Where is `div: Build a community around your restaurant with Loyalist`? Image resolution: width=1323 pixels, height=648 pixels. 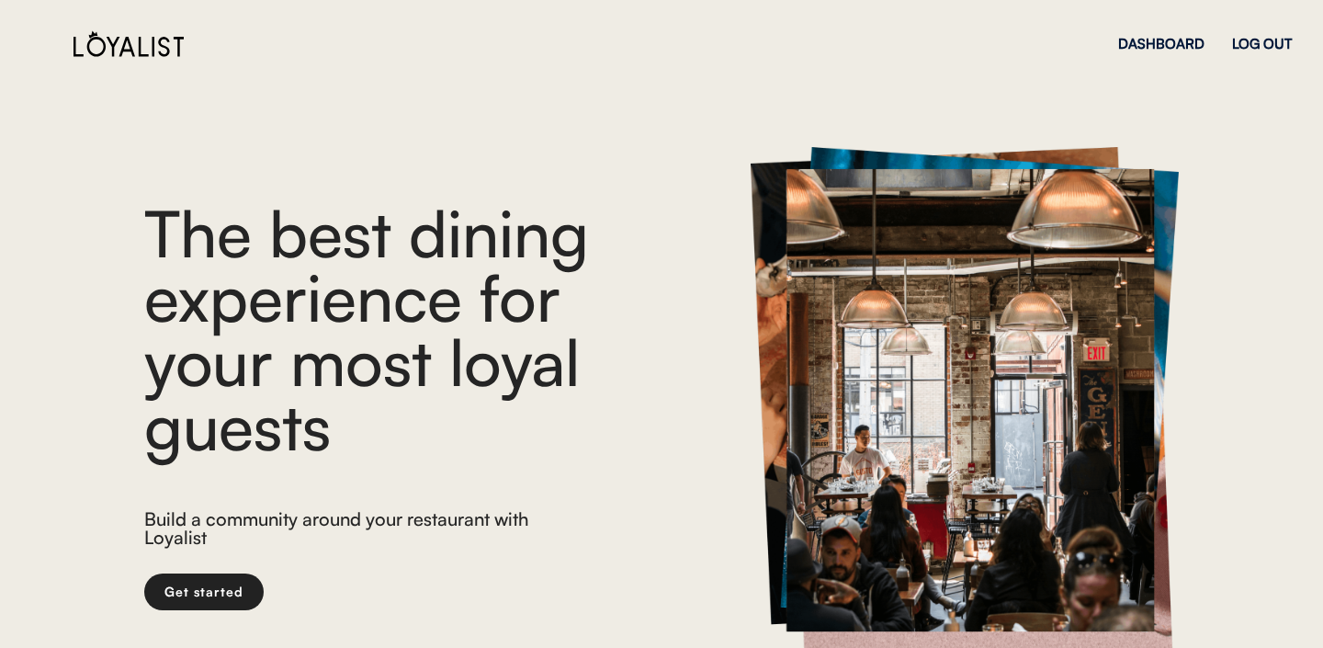 div: Build a community around your restaurant with Loyalist is located at coordinates (345, 530).